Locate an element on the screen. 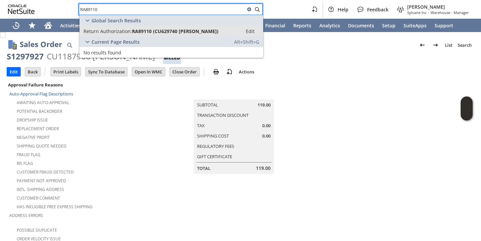  a: Negative Profit is located at coordinates (33, 137).